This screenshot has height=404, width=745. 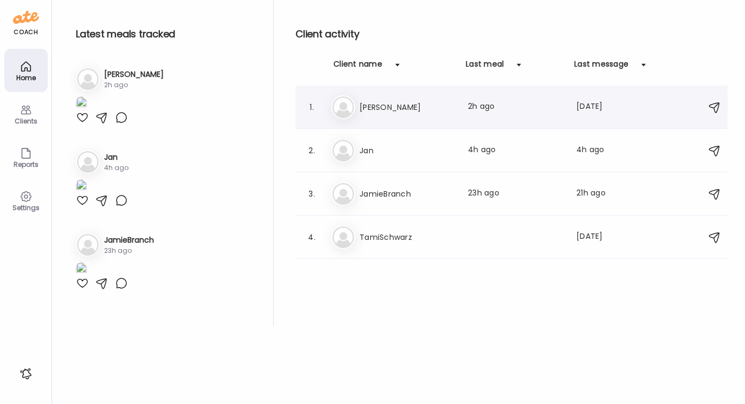 What do you see at coordinates (312, 237) in the screenshot?
I see `div: 4.` at bounding box center [312, 237].